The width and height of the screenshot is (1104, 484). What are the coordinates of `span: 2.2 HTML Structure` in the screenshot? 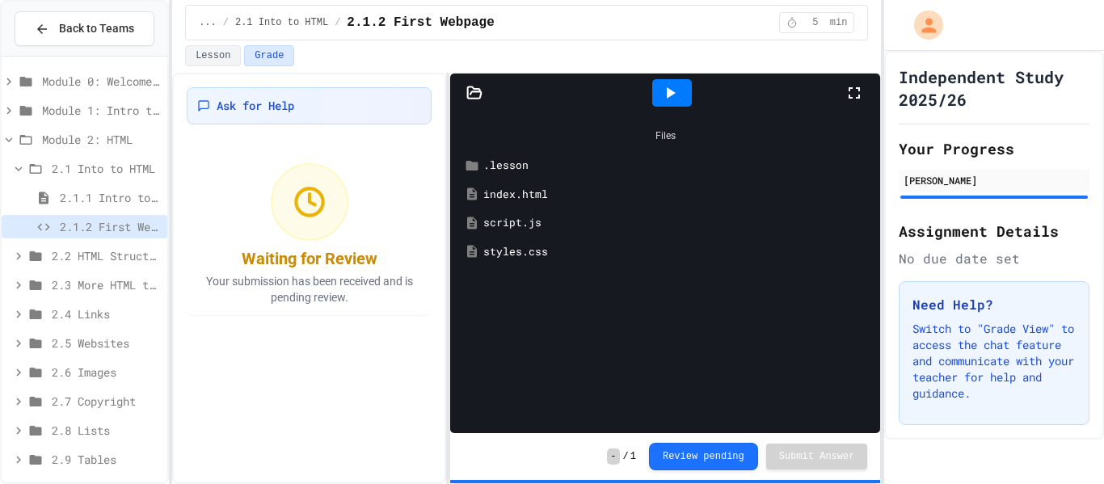 It's located at (106, 255).